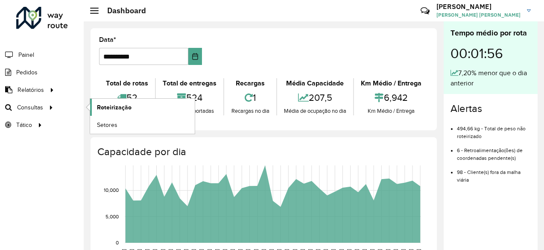  Describe the element at coordinates (24, 125) in the screenshot. I see `span: Tático` at that location.